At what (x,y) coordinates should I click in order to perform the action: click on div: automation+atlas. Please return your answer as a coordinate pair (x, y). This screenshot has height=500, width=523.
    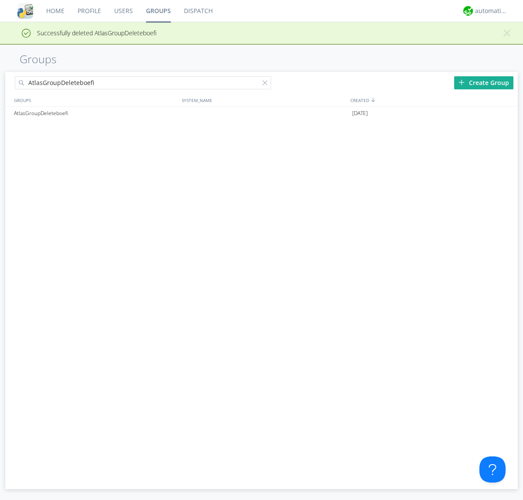
    Looking at the image, I should click on (491, 11).